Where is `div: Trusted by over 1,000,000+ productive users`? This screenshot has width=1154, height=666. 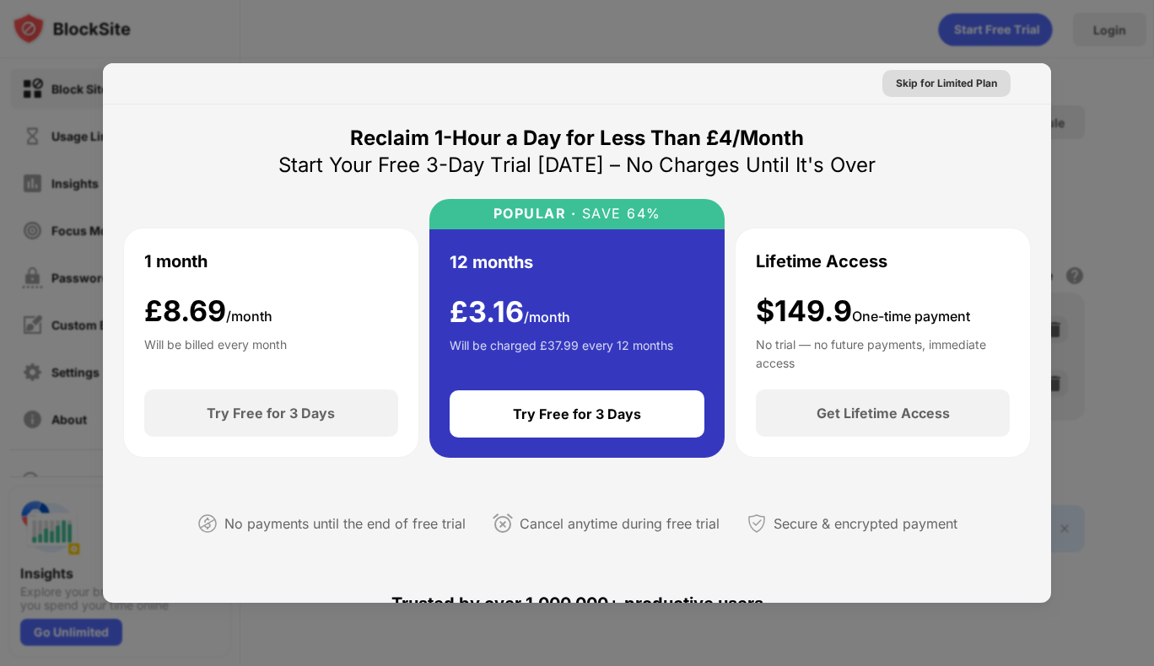
div: Trusted by over 1,000,000+ productive users is located at coordinates (577, 604).